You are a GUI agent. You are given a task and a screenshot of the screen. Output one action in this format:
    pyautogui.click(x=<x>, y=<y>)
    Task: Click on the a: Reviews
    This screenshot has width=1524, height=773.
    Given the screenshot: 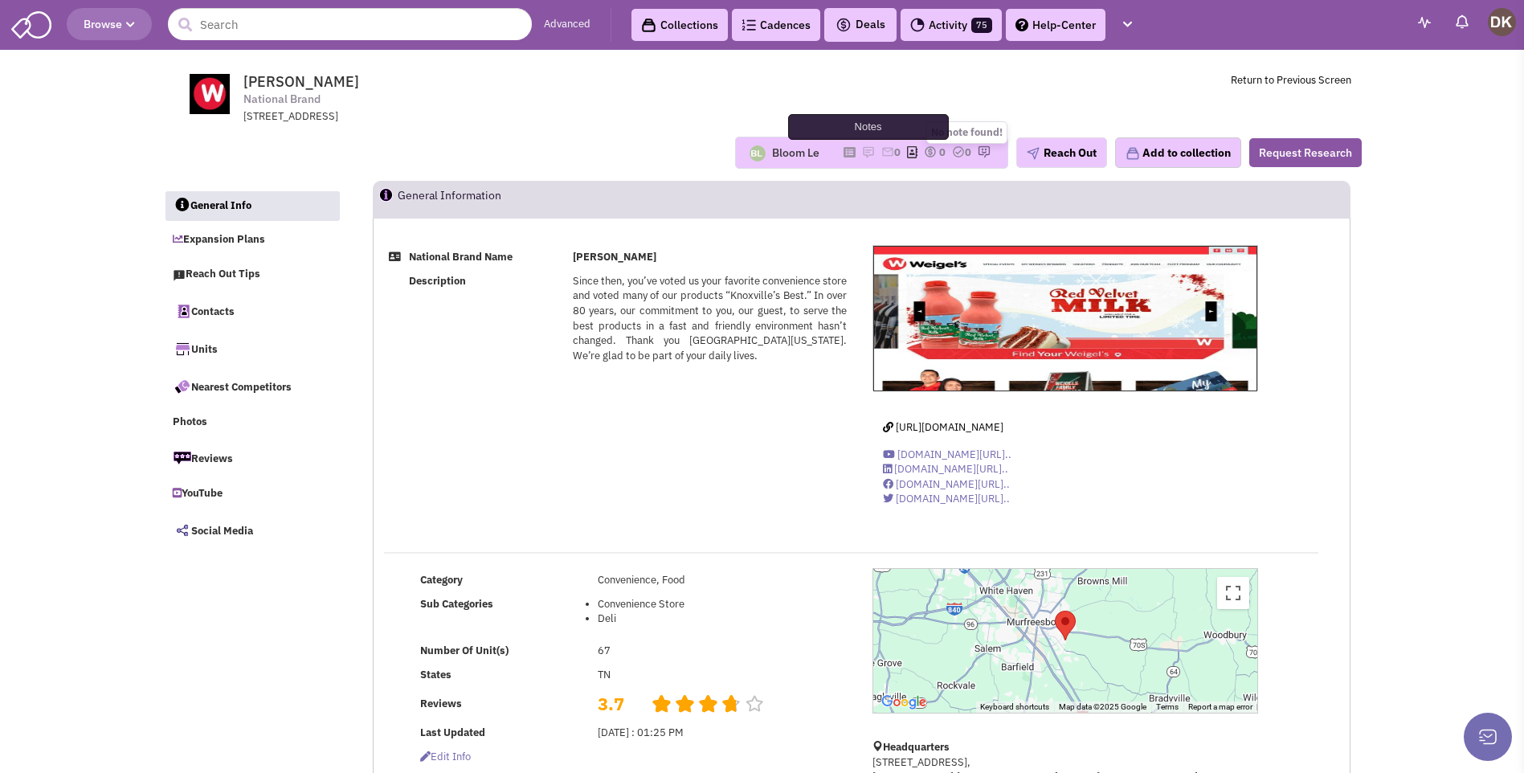 What is the action you would take?
    pyautogui.click(x=252, y=458)
    